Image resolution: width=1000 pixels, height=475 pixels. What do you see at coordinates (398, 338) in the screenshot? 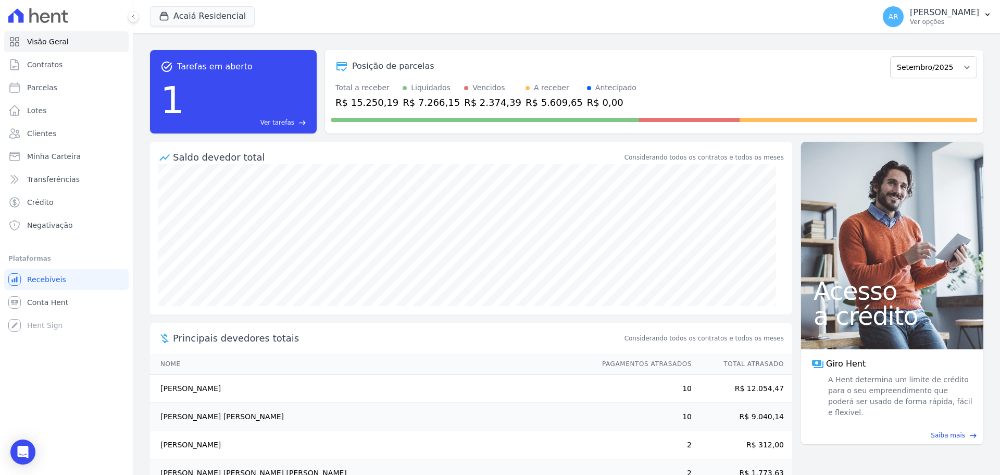
I see `span: Principais devedores totais` at bounding box center [398, 338].